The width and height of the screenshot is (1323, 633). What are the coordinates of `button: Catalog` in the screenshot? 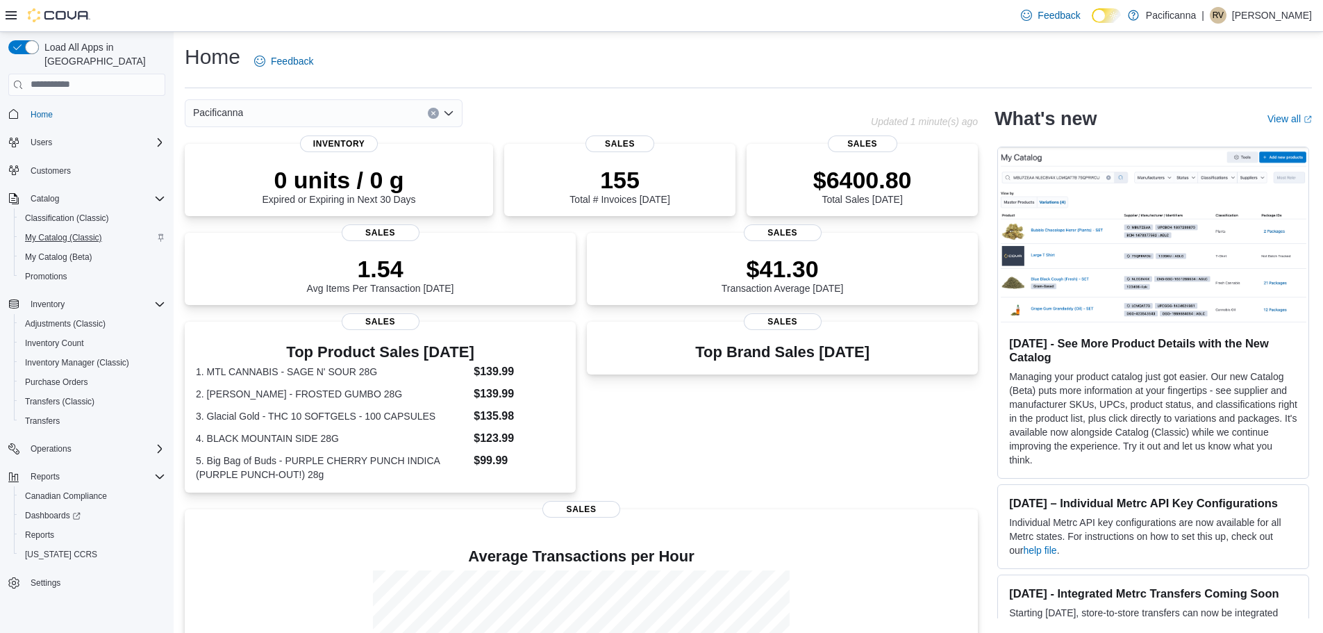 It's located at (44, 199).